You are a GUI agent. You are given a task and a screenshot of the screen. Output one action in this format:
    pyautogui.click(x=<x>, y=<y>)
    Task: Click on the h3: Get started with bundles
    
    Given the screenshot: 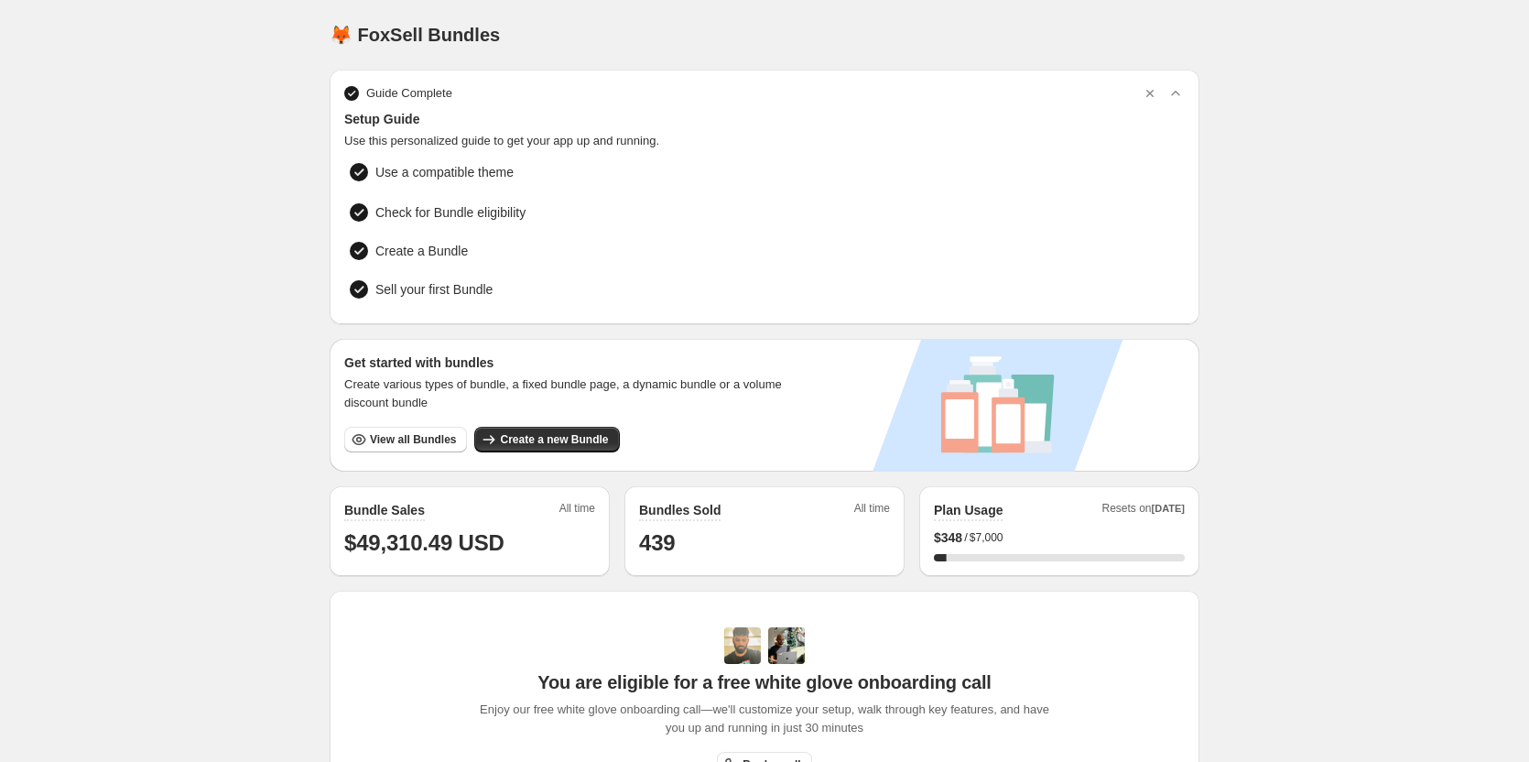 What is the action you would take?
    pyautogui.click(x=571, y=363)
    